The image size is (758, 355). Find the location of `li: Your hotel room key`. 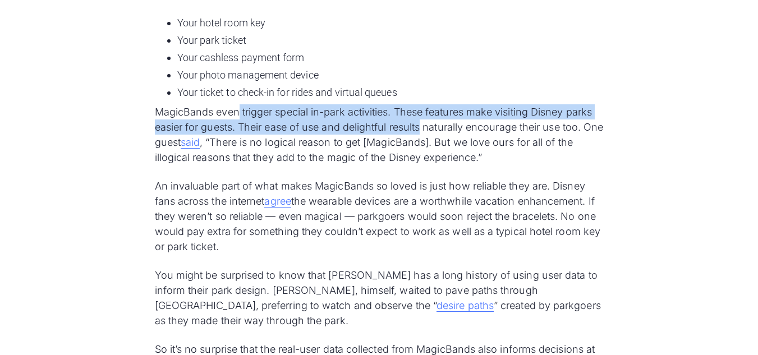

li: Your hotel room key is located at coordinates (391, 22).